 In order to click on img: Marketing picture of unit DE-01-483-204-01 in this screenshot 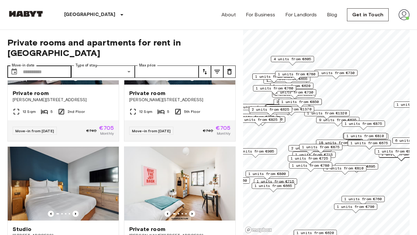, I will do `click(63, 184)`.